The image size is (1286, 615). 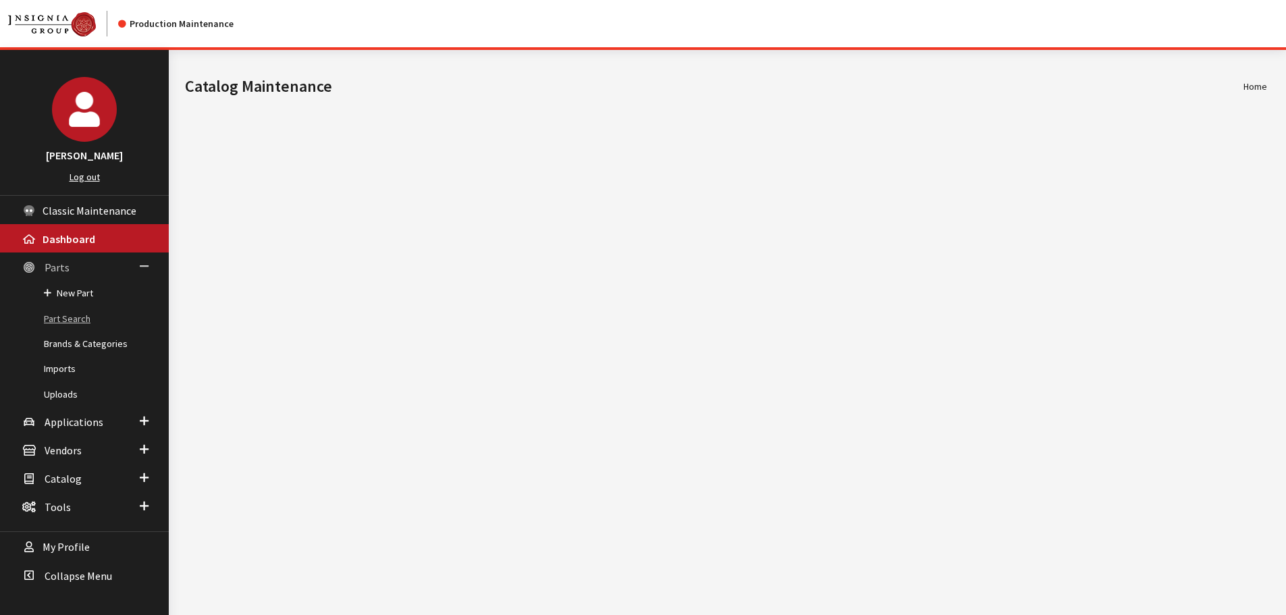 What do you see at coordinates (57, 507) in the screenshot?
I see `span: Tools` at bounding box center [57, 507].